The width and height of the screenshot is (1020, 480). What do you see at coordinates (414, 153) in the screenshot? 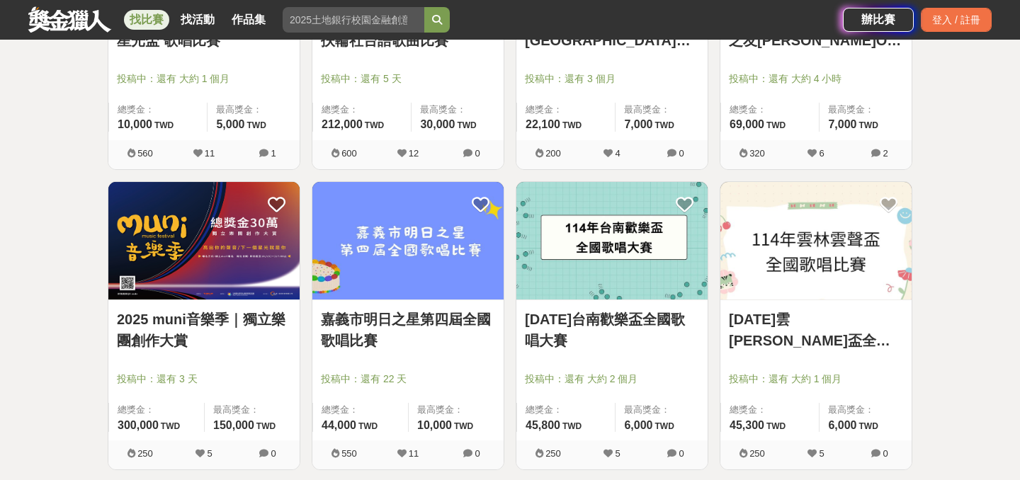
I see `span: 12` at bounding box center [414, 153].